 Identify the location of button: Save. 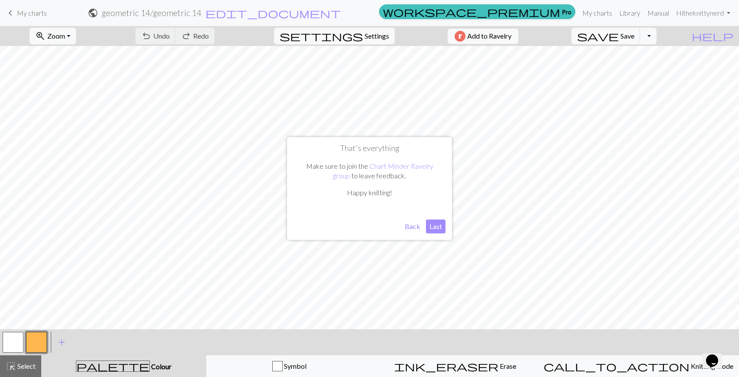
(606, 36).